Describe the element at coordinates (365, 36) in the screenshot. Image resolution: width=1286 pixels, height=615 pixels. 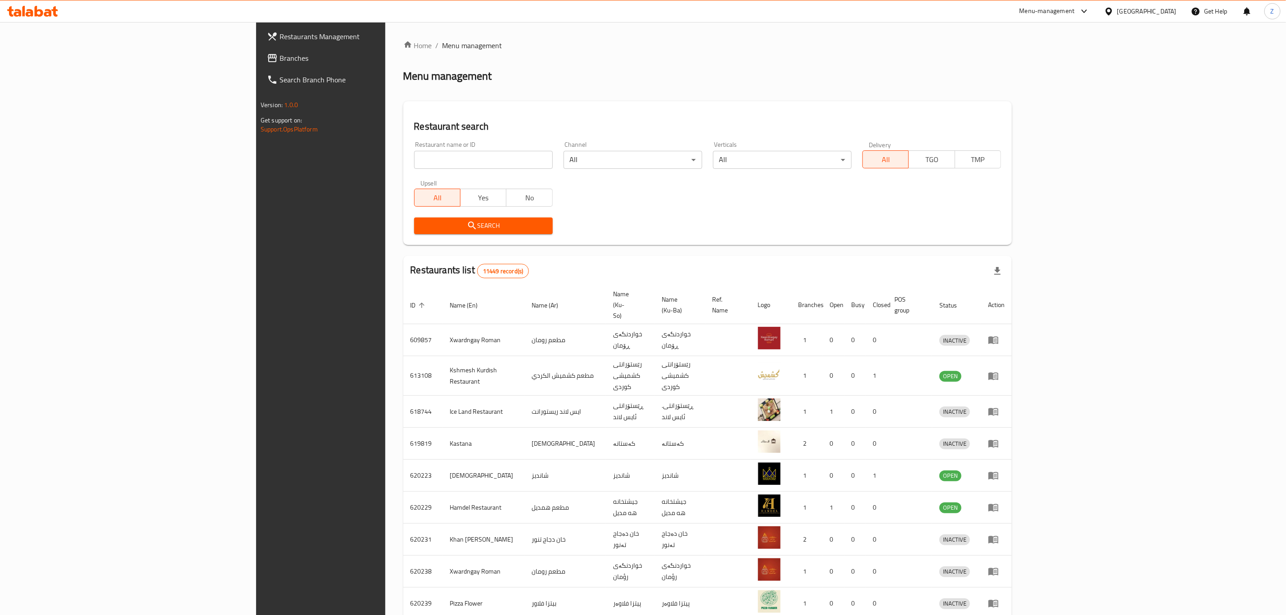
I see `a: Restaurants Management` at that location.